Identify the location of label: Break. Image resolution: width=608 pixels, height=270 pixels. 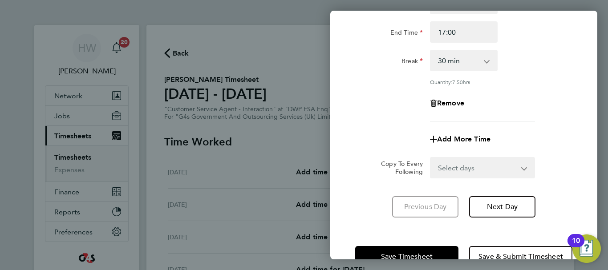
(412, 62).